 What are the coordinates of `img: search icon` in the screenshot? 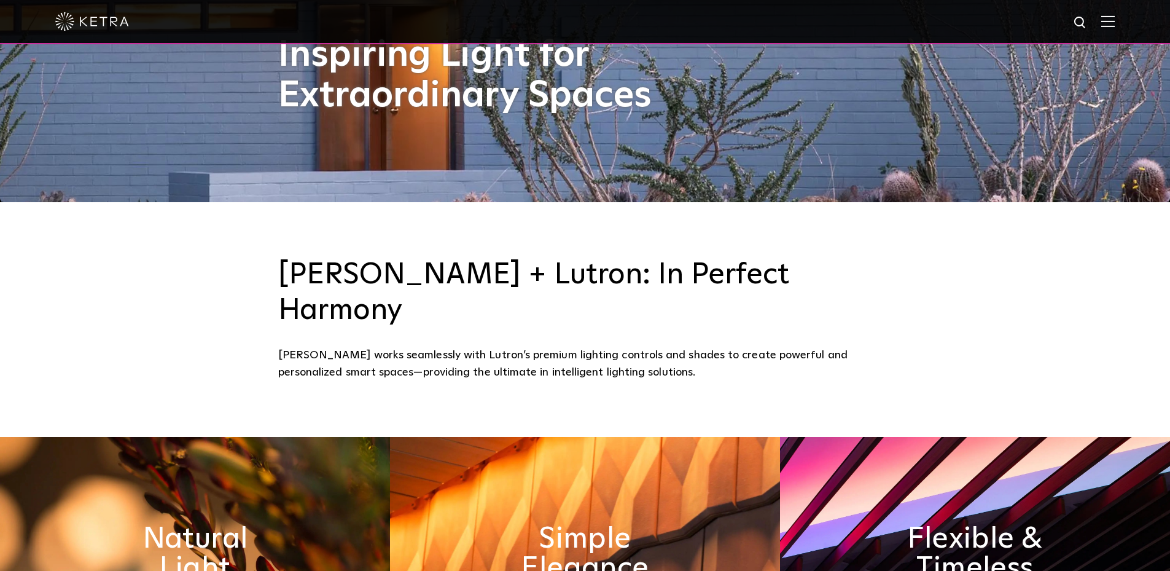 It's located at (1080, 23).